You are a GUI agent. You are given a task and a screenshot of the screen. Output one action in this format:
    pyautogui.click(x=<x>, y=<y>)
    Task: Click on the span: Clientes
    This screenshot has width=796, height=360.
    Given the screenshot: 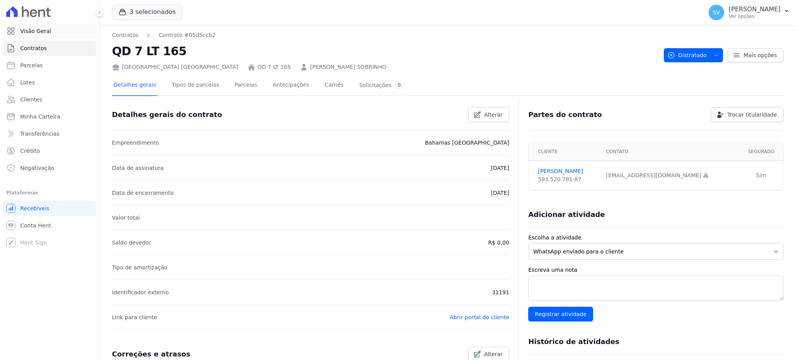 What is the action you would take?
    pyautogui.click(x=31, y=99)
    